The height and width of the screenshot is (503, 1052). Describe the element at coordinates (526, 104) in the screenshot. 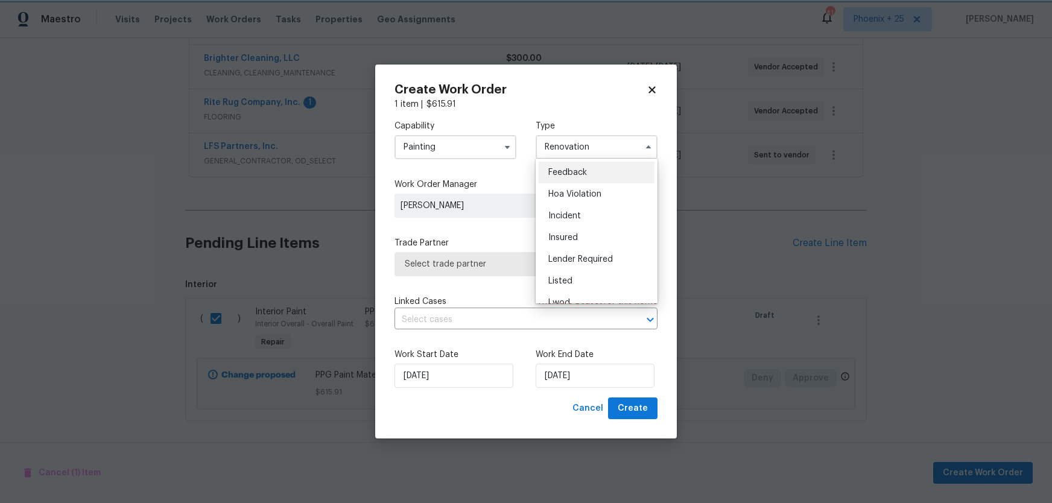

I see `div: 1 item |` at that location.